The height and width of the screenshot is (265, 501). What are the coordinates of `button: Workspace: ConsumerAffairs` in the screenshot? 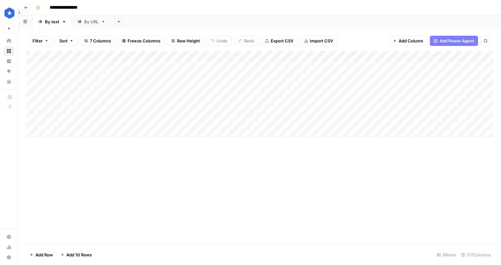 It's located at (9, 13).